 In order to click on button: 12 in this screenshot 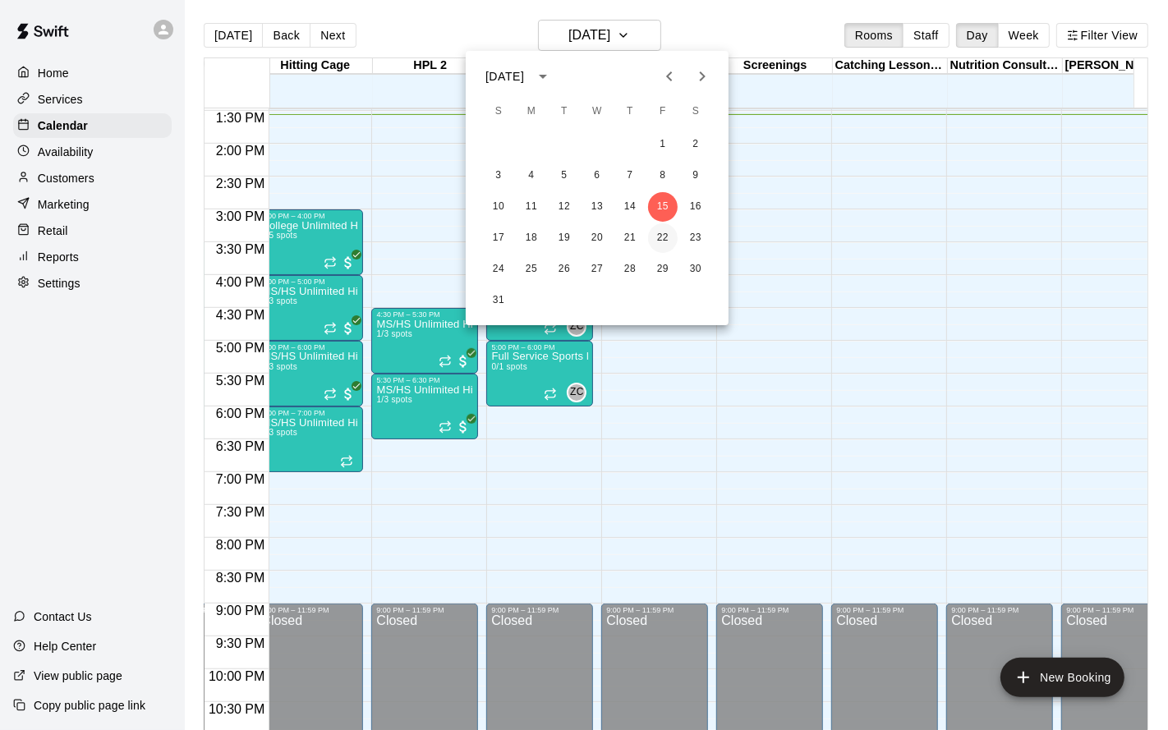, I will do `click(564, 207)`.